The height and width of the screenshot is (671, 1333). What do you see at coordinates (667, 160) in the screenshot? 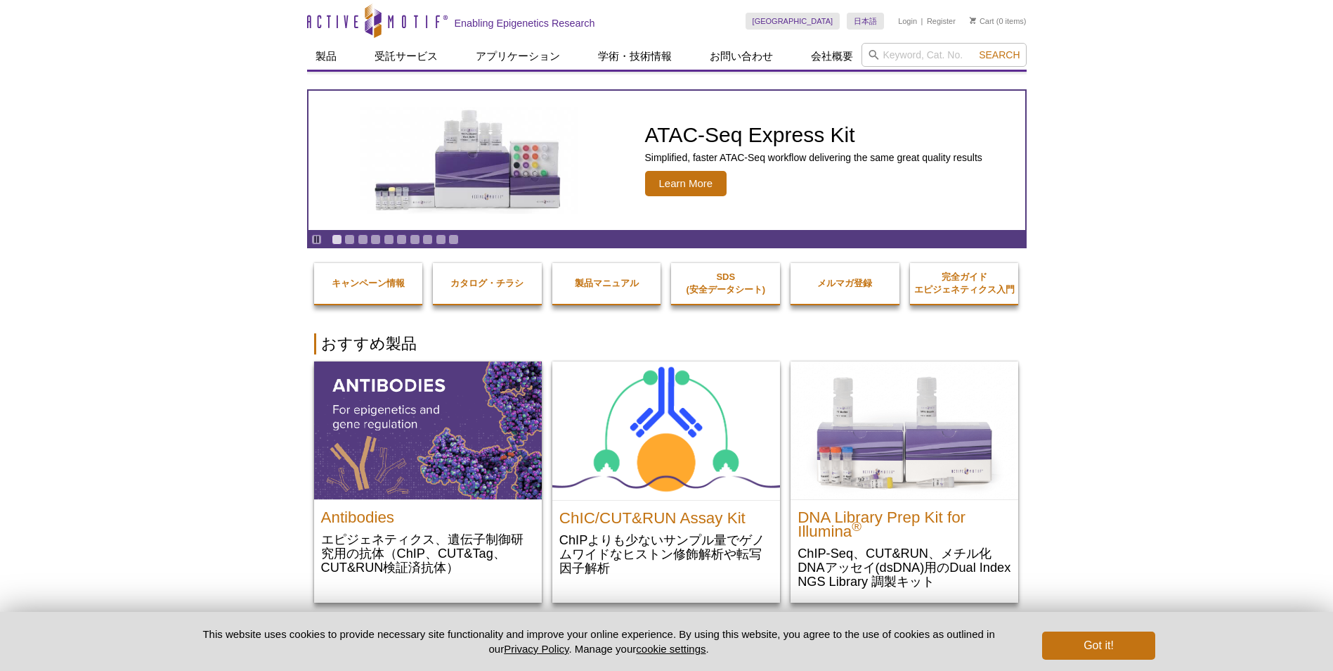
I see `a: ATAC-Seq Express Kit ATAC-Seq Express Kit Simplified, faster ATAC-Seq workflow delivering the sam...` at bounding box center [667, 160].